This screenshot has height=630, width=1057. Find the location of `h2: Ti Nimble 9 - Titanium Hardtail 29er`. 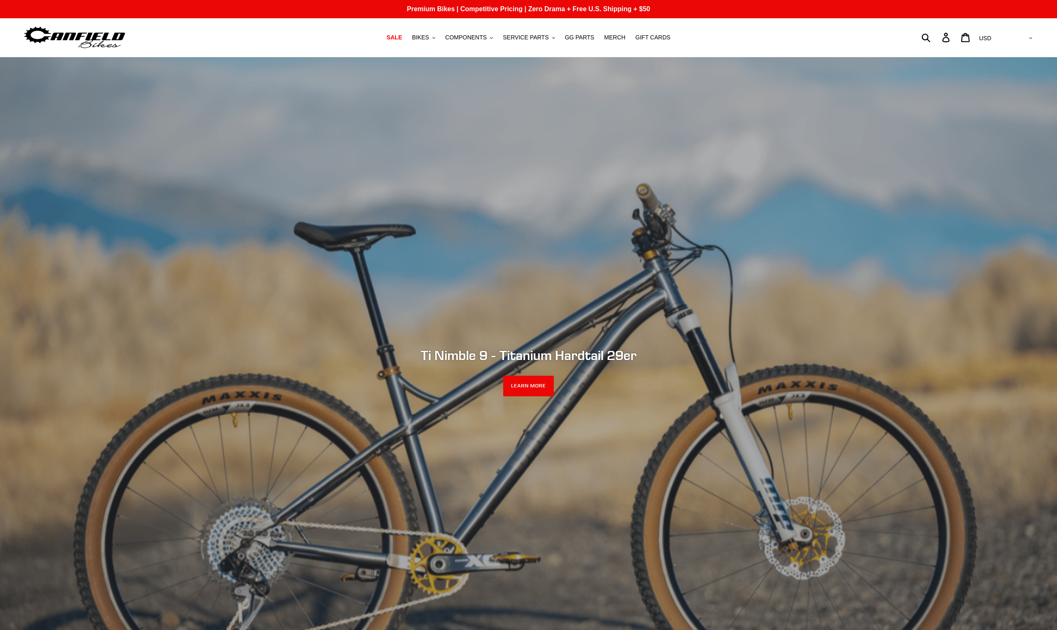

h2: Ti Nimble 9 - Titanium Hardtail 29er is located at coordinates (528, 355).